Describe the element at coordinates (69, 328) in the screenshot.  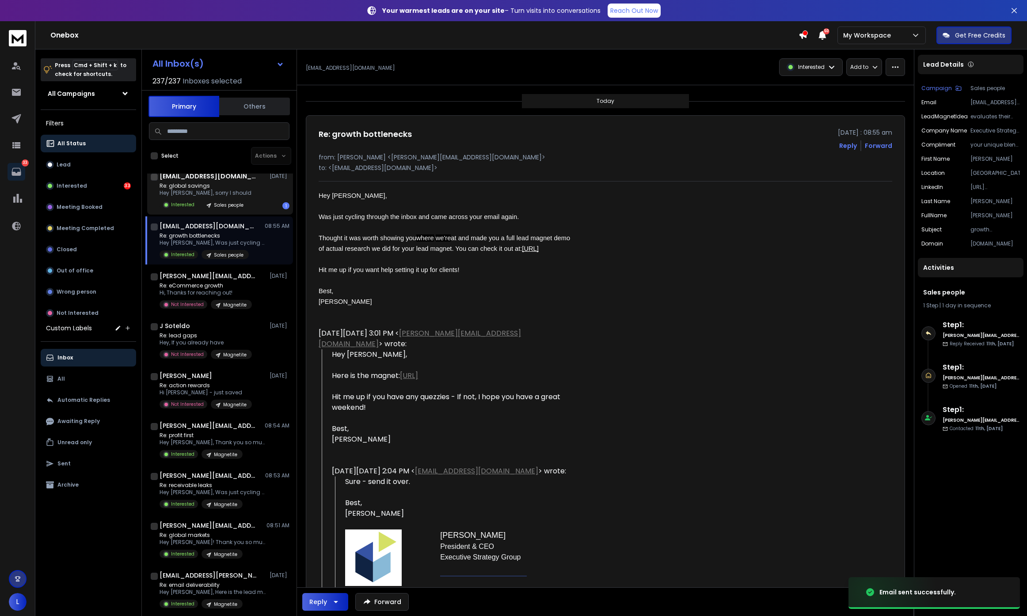
I see `h3: Custom Labels` at that location.